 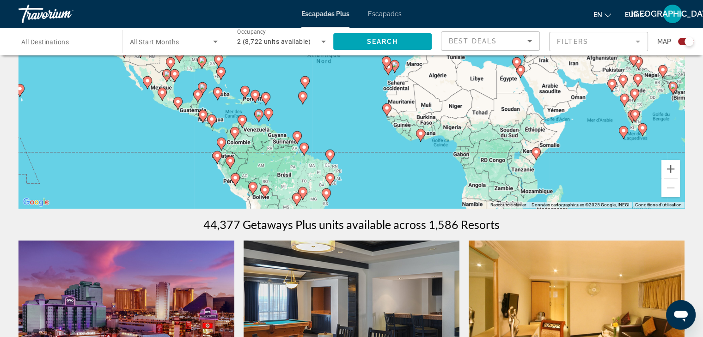 What do you see at coordinates (251, 32) in the screenshot?
I see `span: Occupancy` at bounding box center [251, 32].